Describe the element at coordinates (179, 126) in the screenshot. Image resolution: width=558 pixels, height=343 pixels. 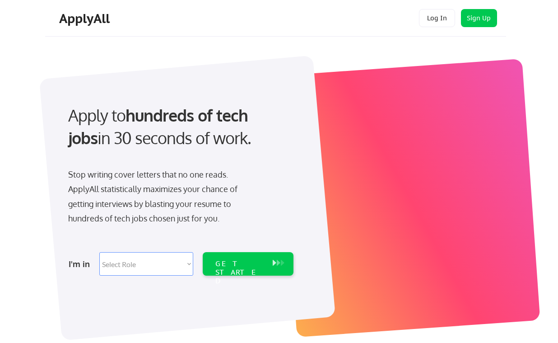
I see `div: Apply to in 30 seconds of work.` at that location.